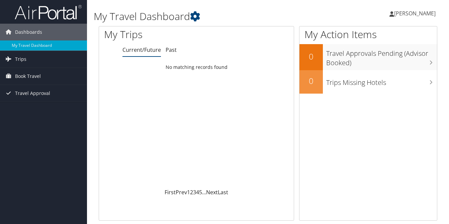  What do you see at coordinates (192, 193) in the screenshot?
I see `a: 2` at bounding box center [192, 193].